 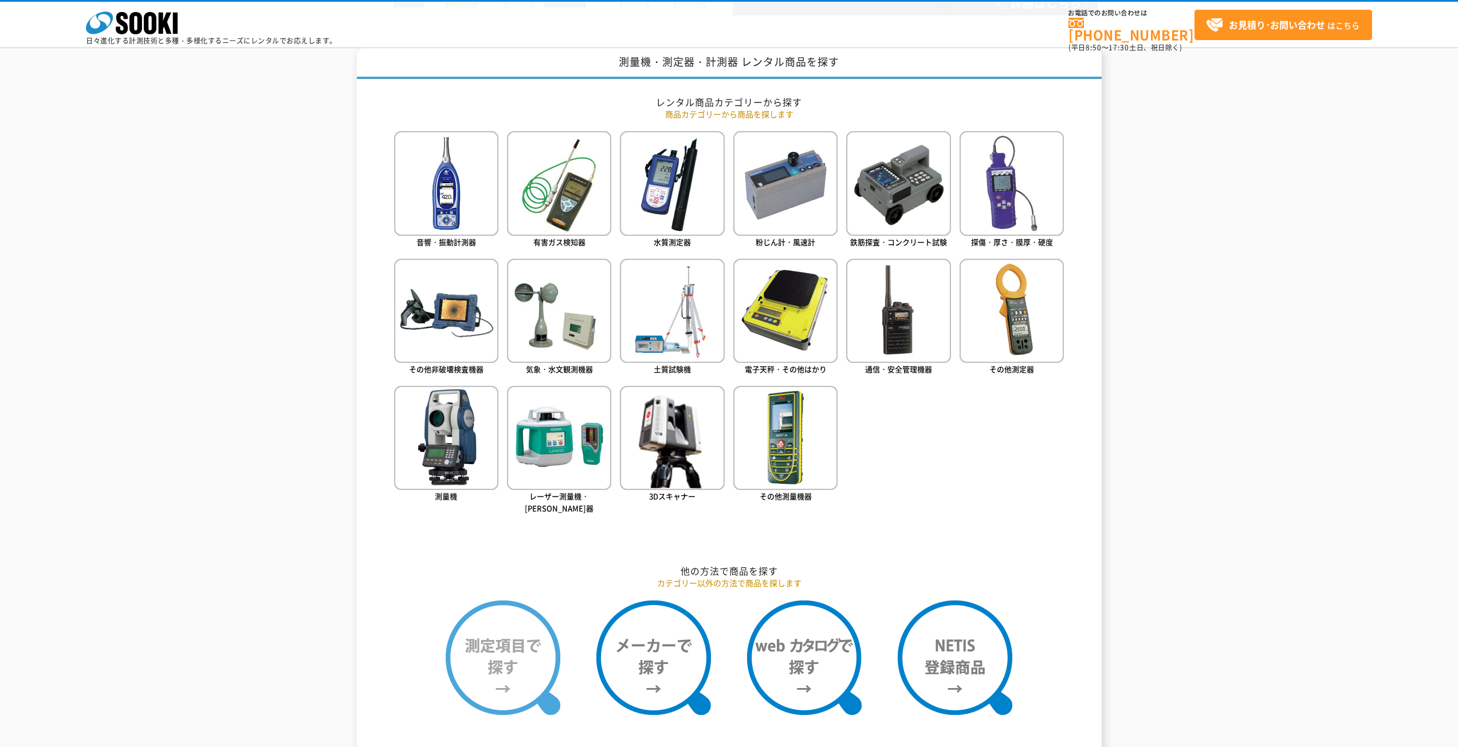 I want to click on img: 測量機, so click(x=446, y=438).